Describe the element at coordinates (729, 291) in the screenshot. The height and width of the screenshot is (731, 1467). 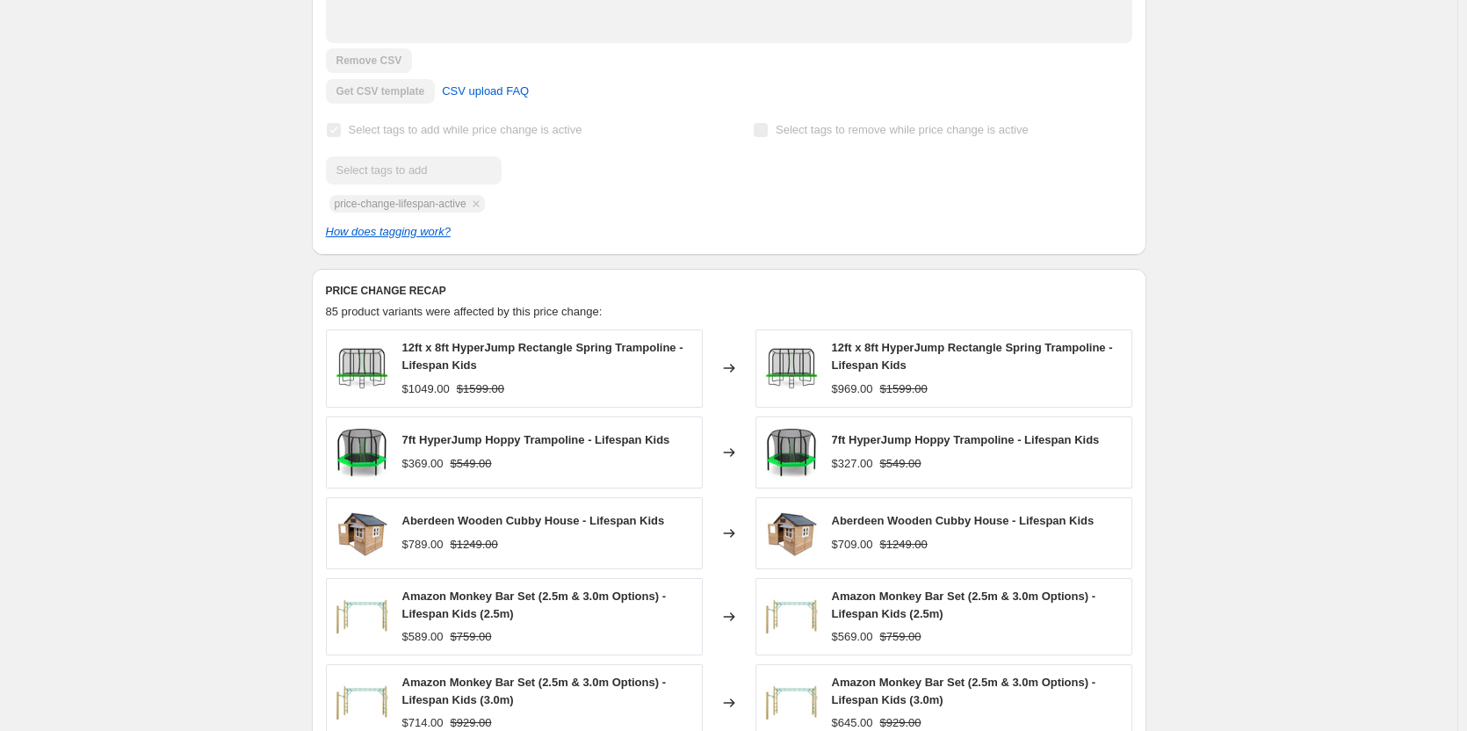
I see `h6: PRICE CHANGE RECAP` at that location.